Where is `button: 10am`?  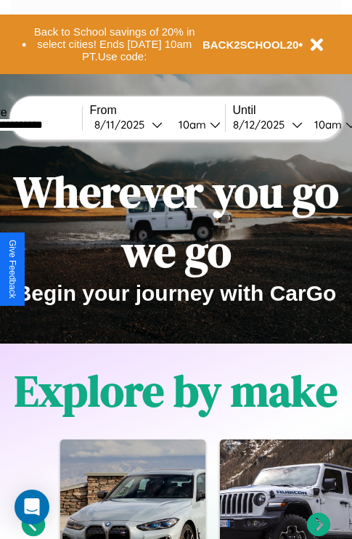
button: 10am is located at coordinates (196, 124).